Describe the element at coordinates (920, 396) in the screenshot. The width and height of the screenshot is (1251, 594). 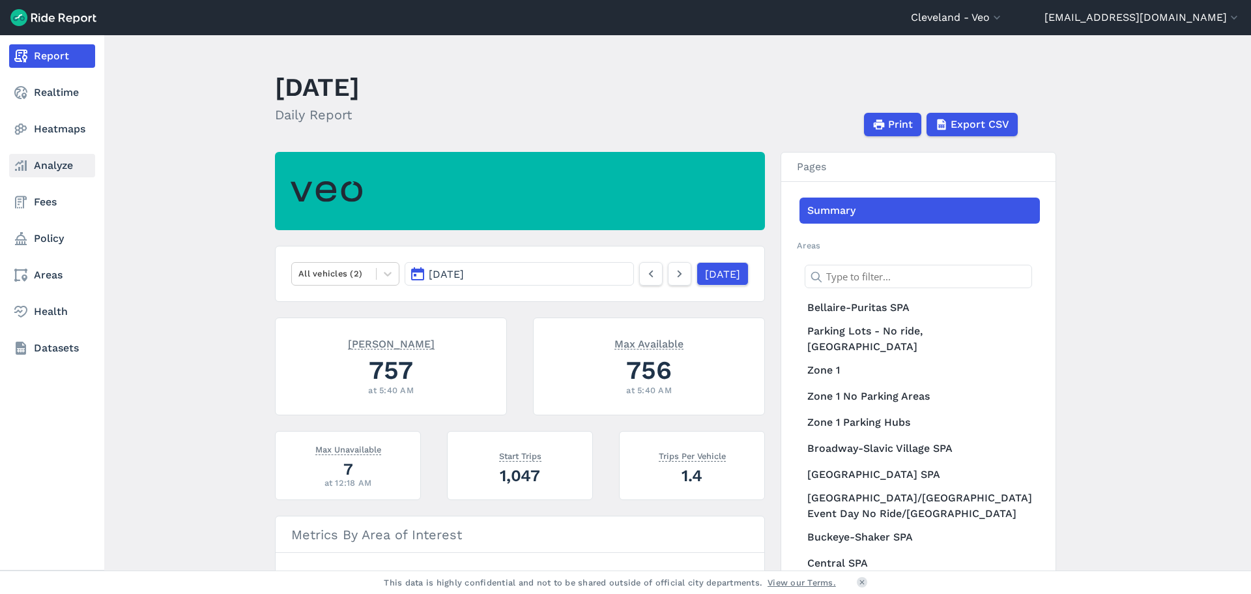
I see `a: Zone 1 No Parking Areas` at that location.